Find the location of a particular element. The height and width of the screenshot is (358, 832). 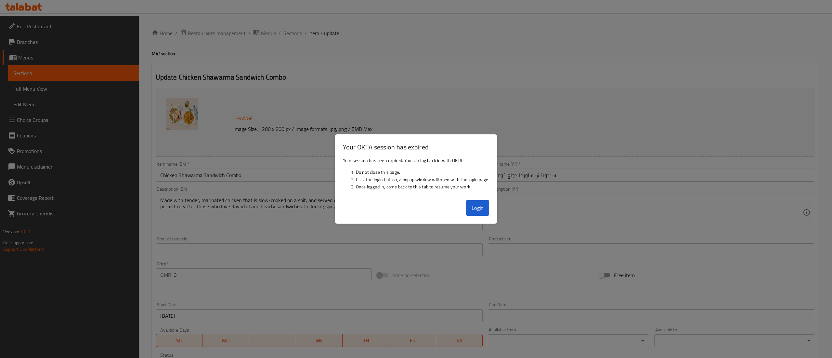

li: Once logged in, come back to this tab to resume your work. is located at coordinates (423, 187).